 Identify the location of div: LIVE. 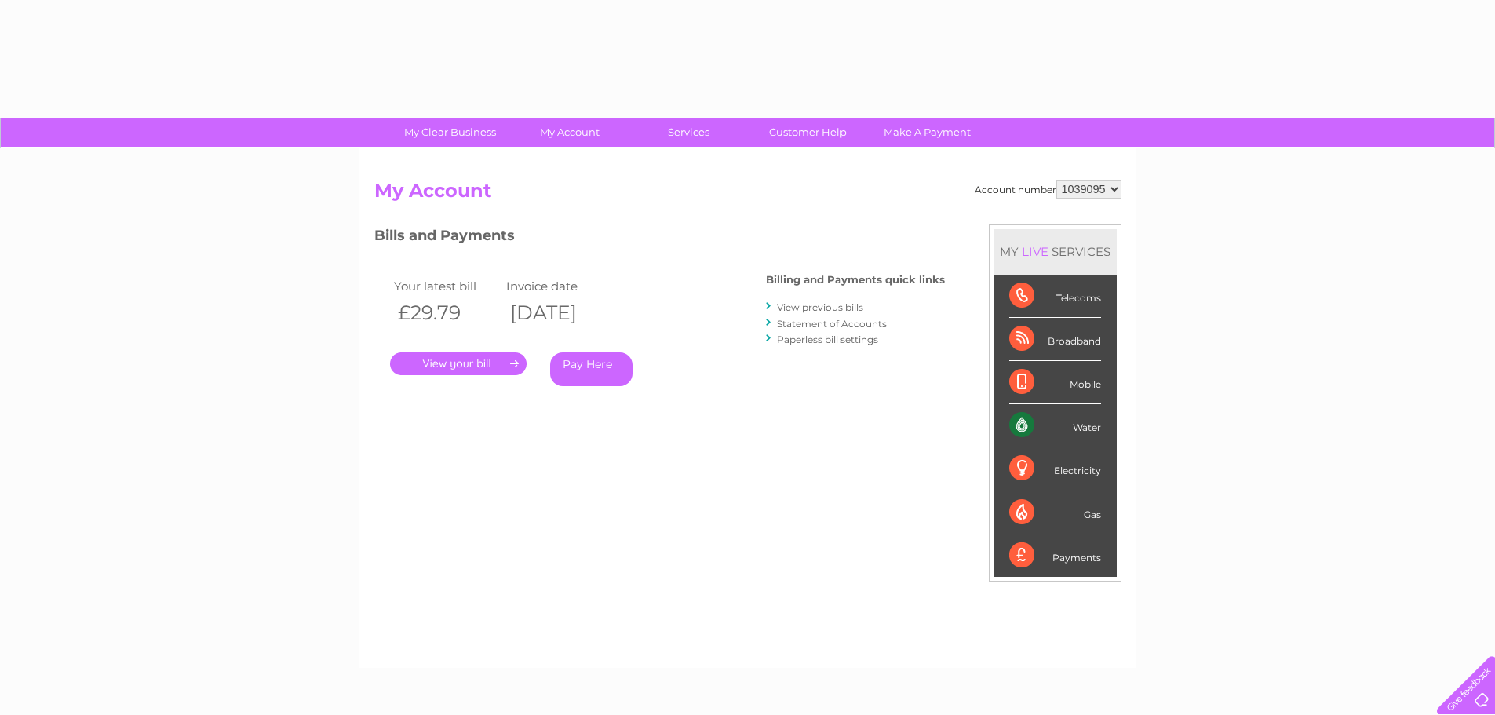
(1035, 251).